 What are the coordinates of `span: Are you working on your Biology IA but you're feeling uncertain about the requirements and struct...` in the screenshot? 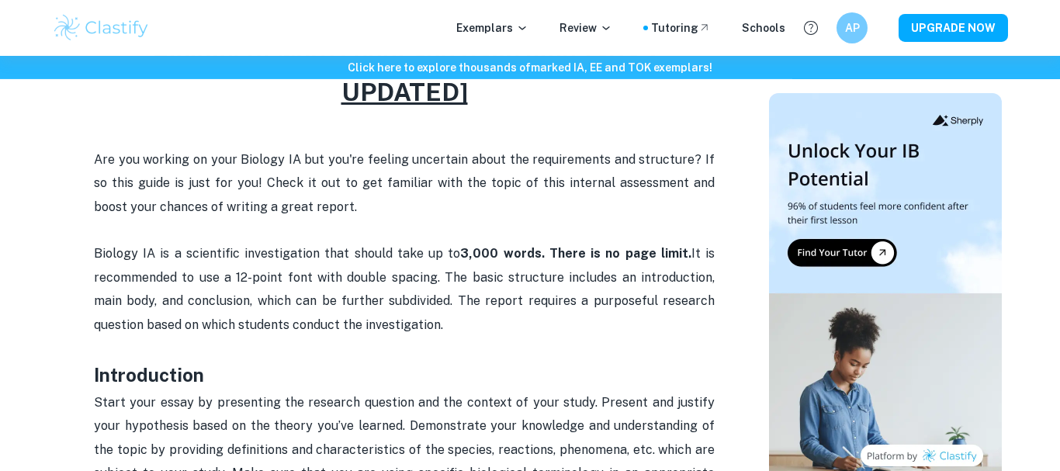 It's located at (406, 183).